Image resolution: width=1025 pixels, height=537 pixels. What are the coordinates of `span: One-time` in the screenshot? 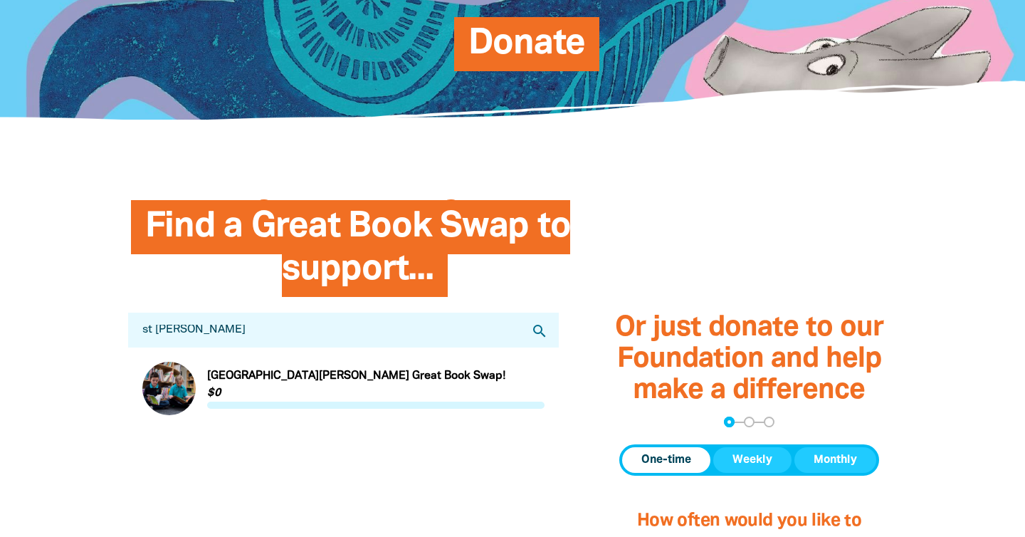 It's located at (667, 460).